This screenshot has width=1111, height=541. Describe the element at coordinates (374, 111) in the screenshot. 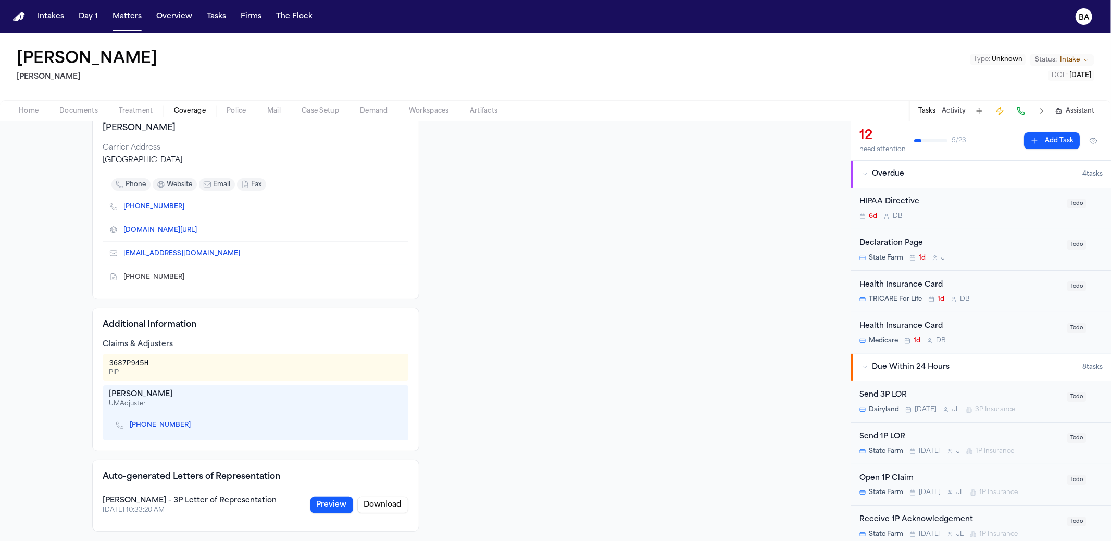

I see `span: Demand` at that location.